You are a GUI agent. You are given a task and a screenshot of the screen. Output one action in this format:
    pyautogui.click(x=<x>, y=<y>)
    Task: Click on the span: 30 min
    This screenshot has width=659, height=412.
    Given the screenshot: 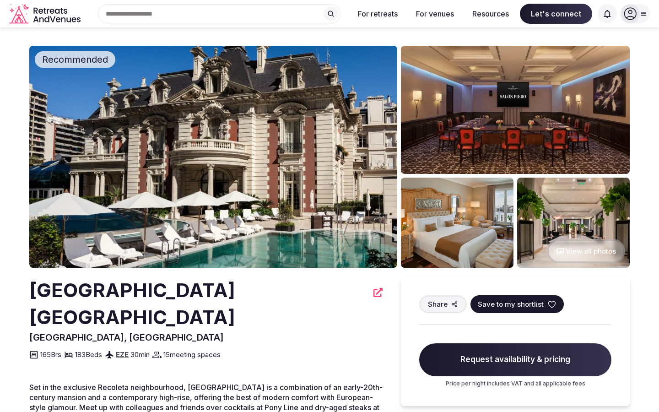 What is the action you would take?
    pyautogui.click(x=140, y=354)
    